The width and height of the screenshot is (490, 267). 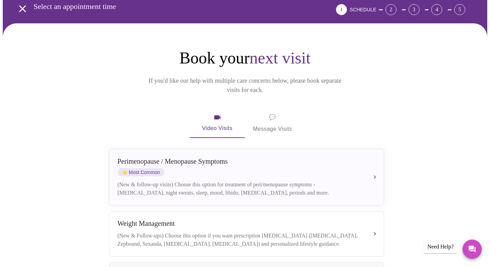 I want to click on p: If you'd like our help with multiple care concerns below, please book separate visits for each., so click(x=245, y=86).